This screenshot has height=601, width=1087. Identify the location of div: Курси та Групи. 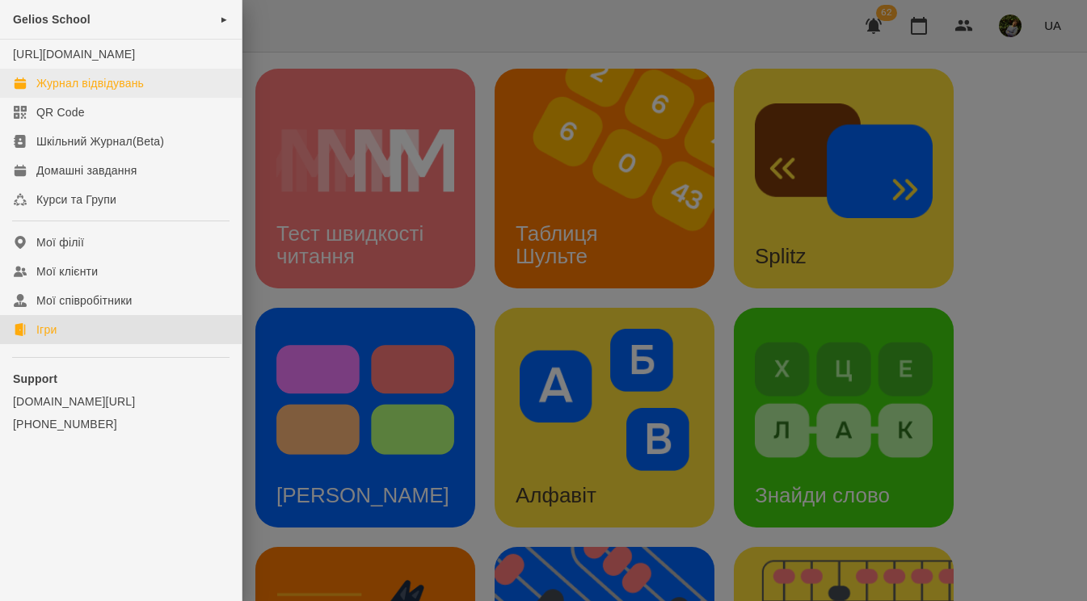
(76, 200).